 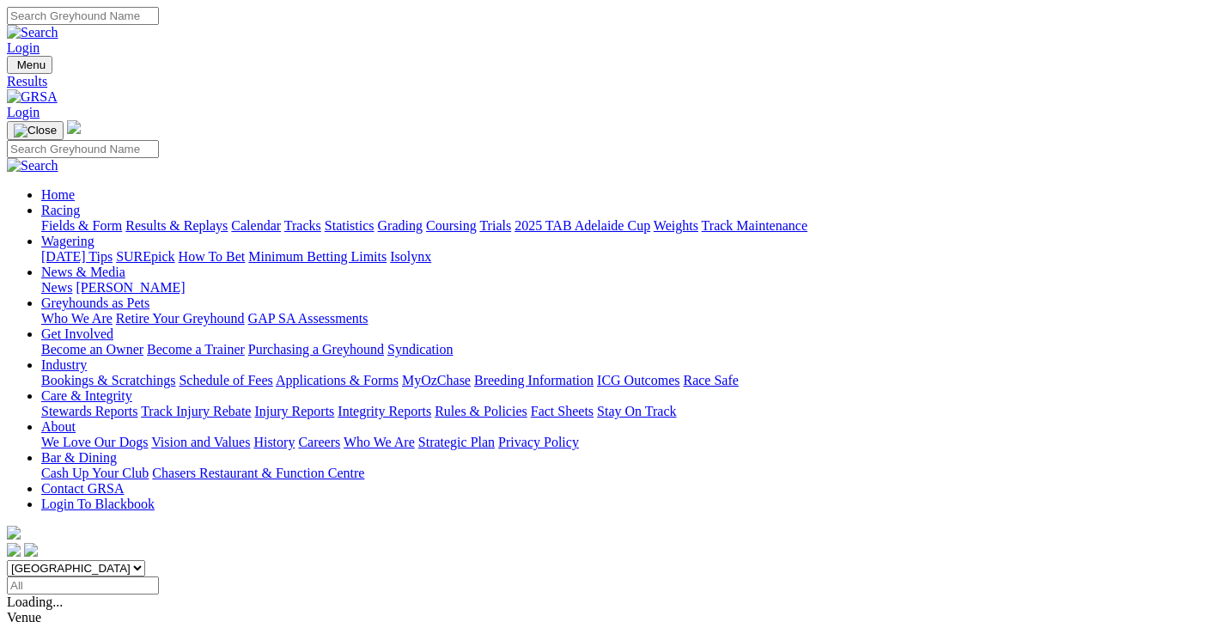 I want to click on img: Close, so click(x=35, y=131).